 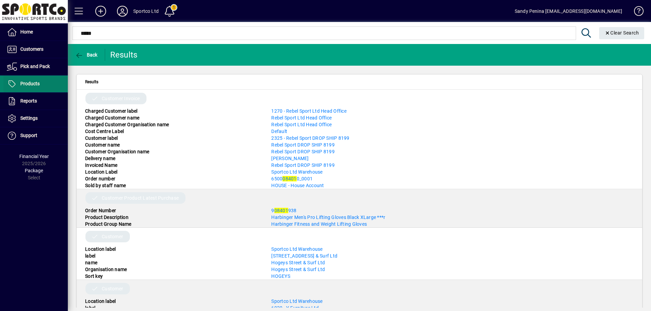 What do you see at coordinates (284, 211) in the screenshot?
I see `a: 908401938` at bounding box center [284, 211].